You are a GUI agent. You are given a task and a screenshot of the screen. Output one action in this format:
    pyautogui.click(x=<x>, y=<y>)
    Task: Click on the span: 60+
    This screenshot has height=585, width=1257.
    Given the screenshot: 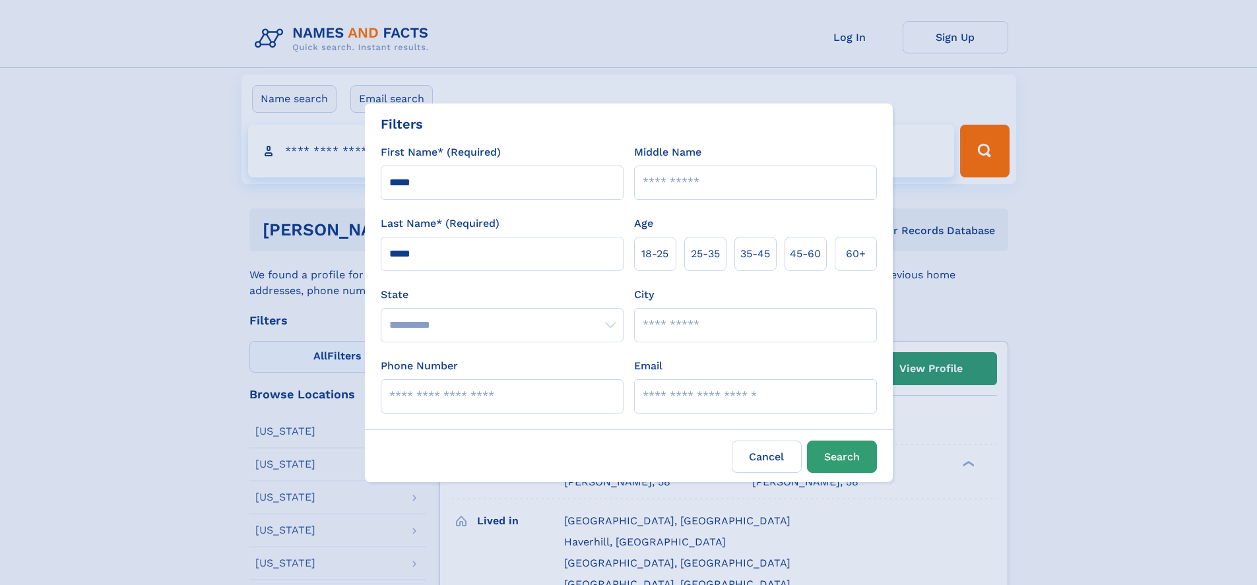 What is the action you would take?
    pyautogui.click(x=856, y=254)
    